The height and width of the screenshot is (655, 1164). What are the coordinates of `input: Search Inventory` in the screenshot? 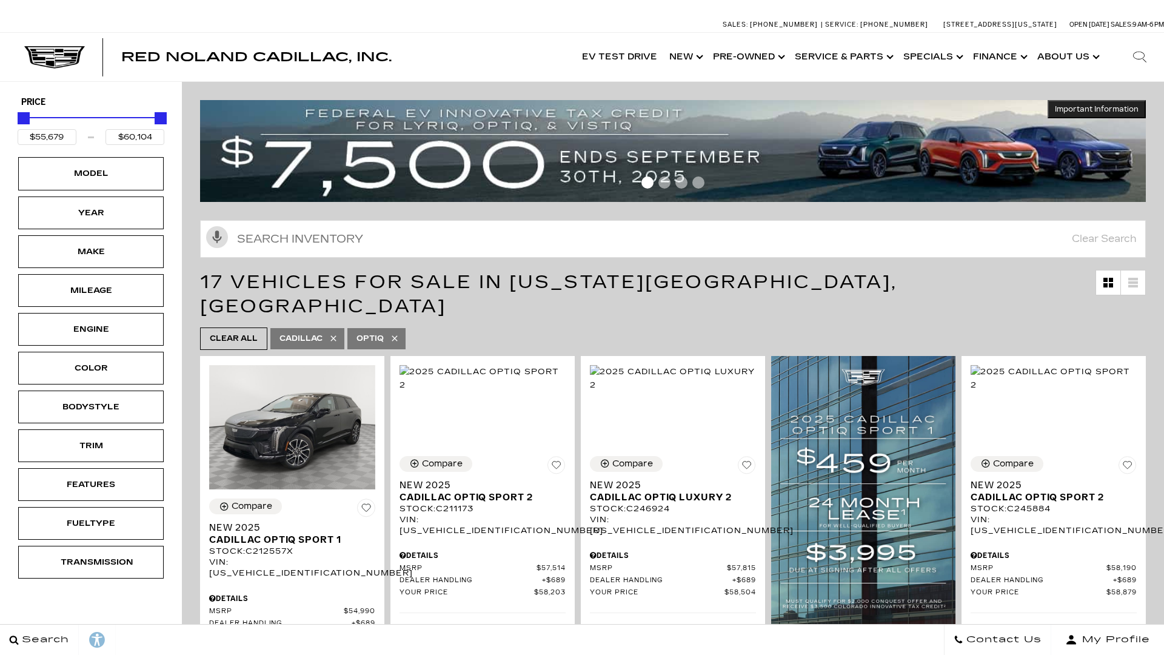 It's located at (673, 239).